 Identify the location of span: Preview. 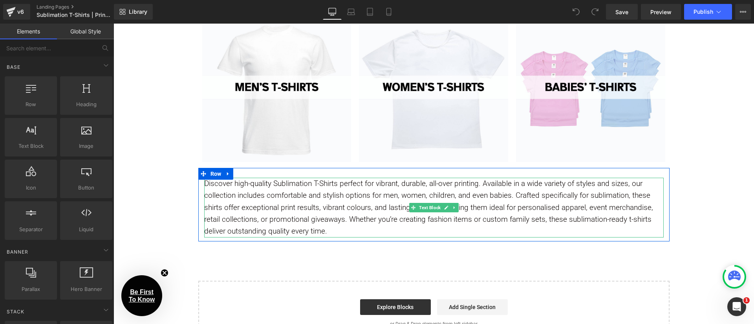
(661, 12).